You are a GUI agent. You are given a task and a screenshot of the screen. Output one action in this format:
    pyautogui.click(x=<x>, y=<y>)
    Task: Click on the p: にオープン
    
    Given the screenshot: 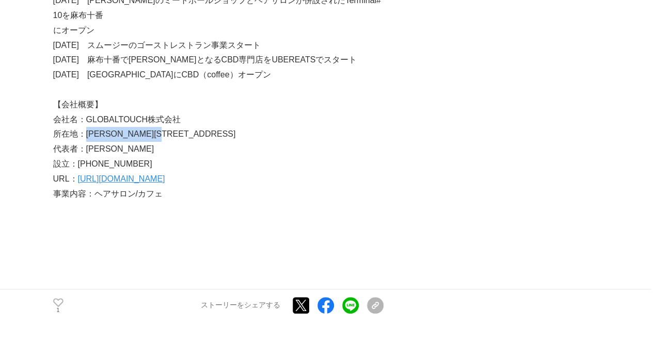 What is the action you would take?
    pyautogui.click(x=218, y=30)
    